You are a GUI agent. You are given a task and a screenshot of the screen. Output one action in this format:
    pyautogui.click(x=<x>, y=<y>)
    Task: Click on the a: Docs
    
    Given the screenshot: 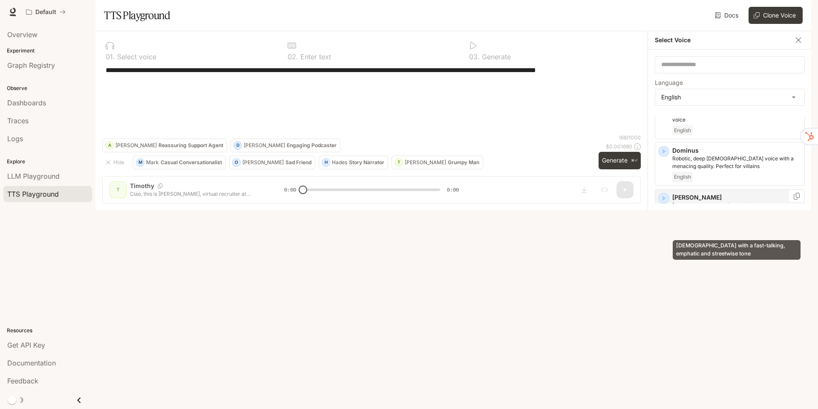 What is the action you would take?
    pyautogui.click(x=727, y=15)
    